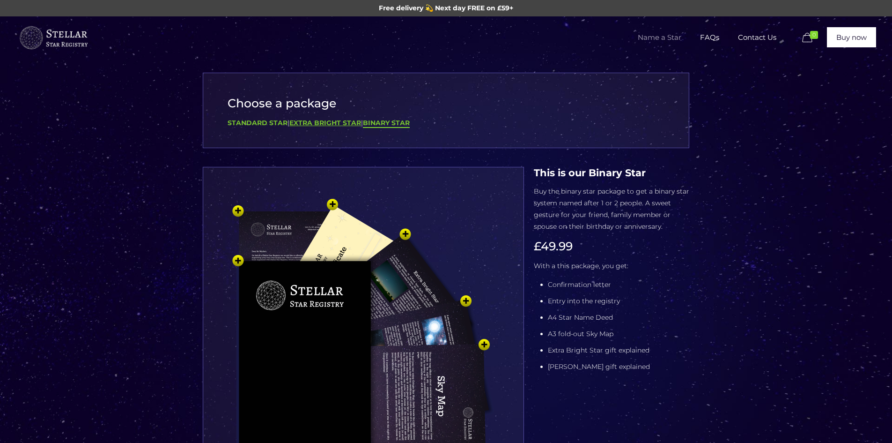 This screenshot has width=892, height=443. I want to click on li: Entry into the registry, so click(619, 301).